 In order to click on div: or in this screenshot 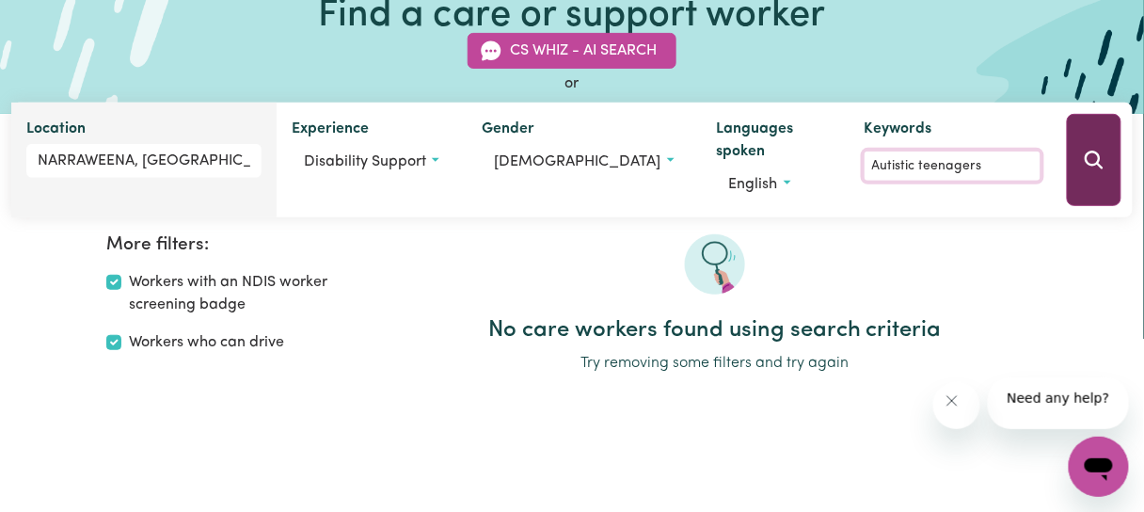, I will do `click(572, 84)`.